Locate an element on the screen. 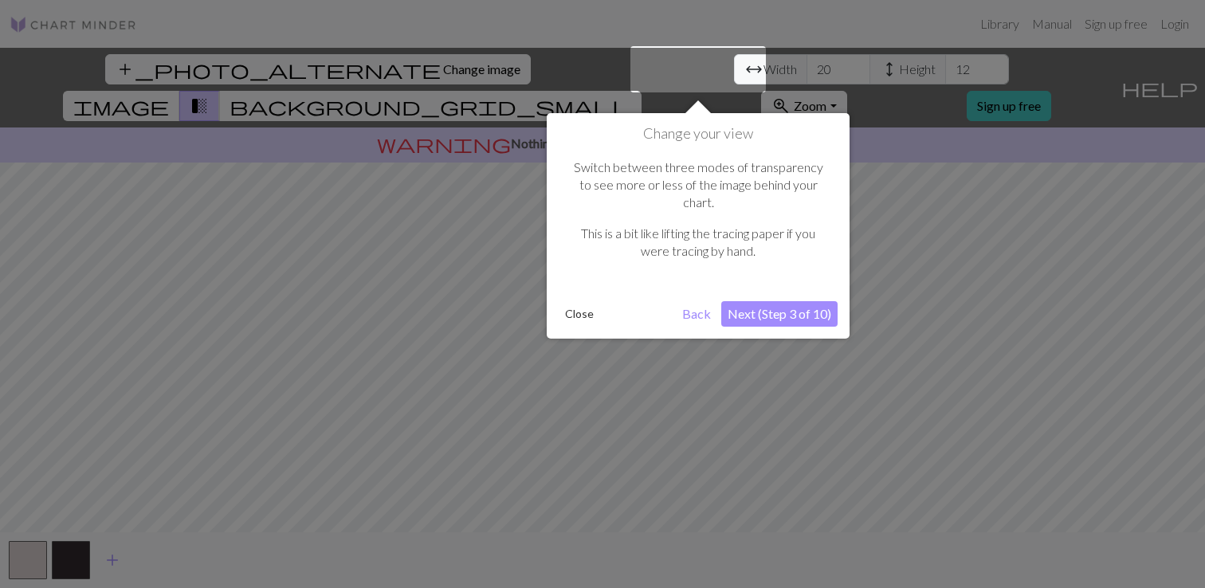 The width and height of the screenshot is (1205, 588). button: Back is located at coordinates (697, 314).